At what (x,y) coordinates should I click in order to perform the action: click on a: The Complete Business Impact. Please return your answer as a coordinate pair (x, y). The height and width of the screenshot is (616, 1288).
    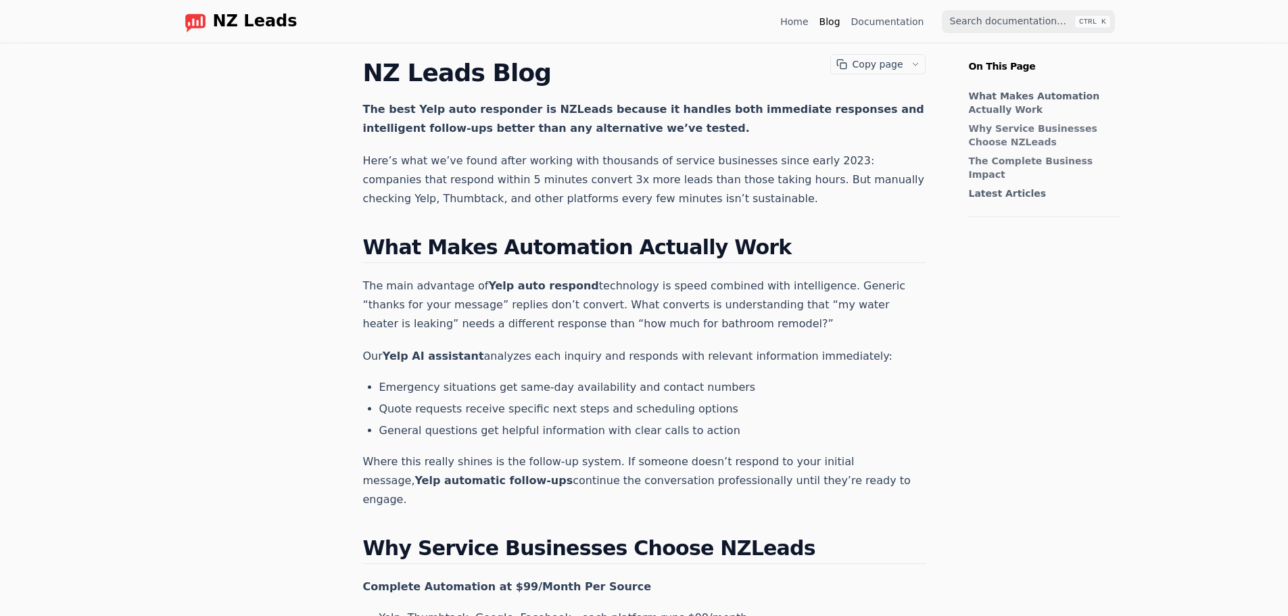
    Looking at the image, I should click on (1041, 168).